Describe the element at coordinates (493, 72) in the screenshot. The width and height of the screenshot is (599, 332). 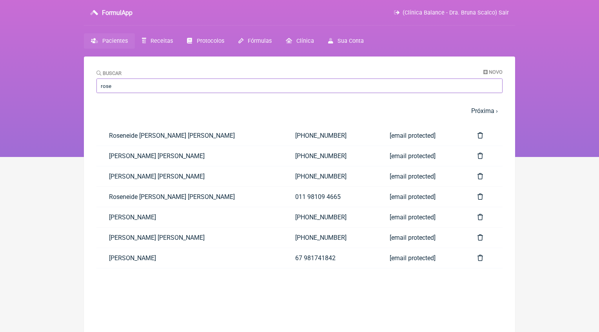
I see `a: Novo` at that location.